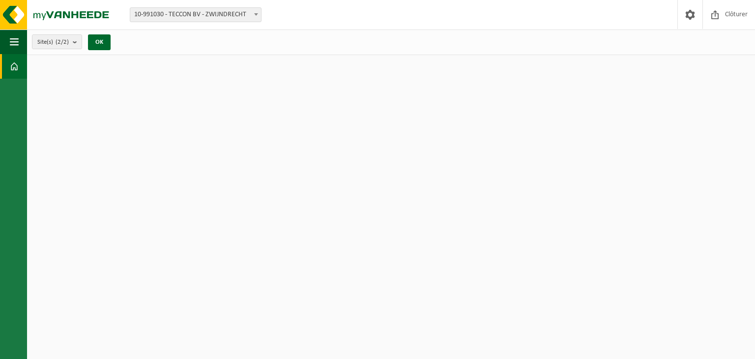 The image size is (755, 359). What do you see at coordinates (53, 42) in the screenshot?
I see `span: Site(s)` at bounding box center [53, 42].